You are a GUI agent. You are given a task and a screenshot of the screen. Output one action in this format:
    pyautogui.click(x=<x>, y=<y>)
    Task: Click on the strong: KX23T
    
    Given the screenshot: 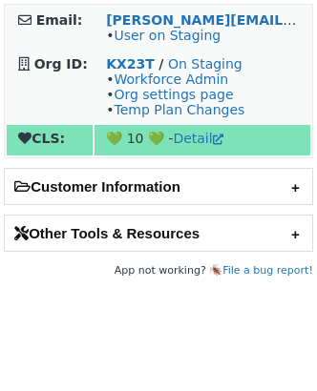 What is the action you would take?
    pyautogui.click(x=130, y=64)
    